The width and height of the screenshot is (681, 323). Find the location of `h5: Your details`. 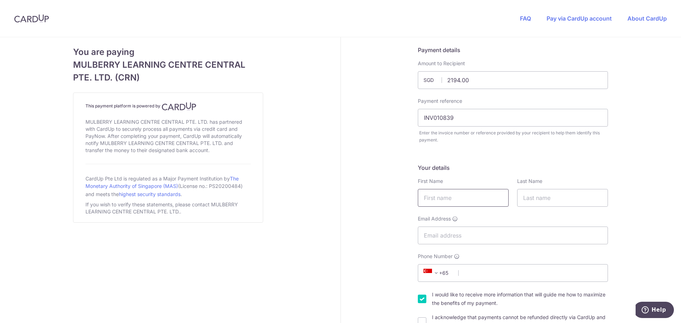

h5: Your details is located at coordinates (513, 168).